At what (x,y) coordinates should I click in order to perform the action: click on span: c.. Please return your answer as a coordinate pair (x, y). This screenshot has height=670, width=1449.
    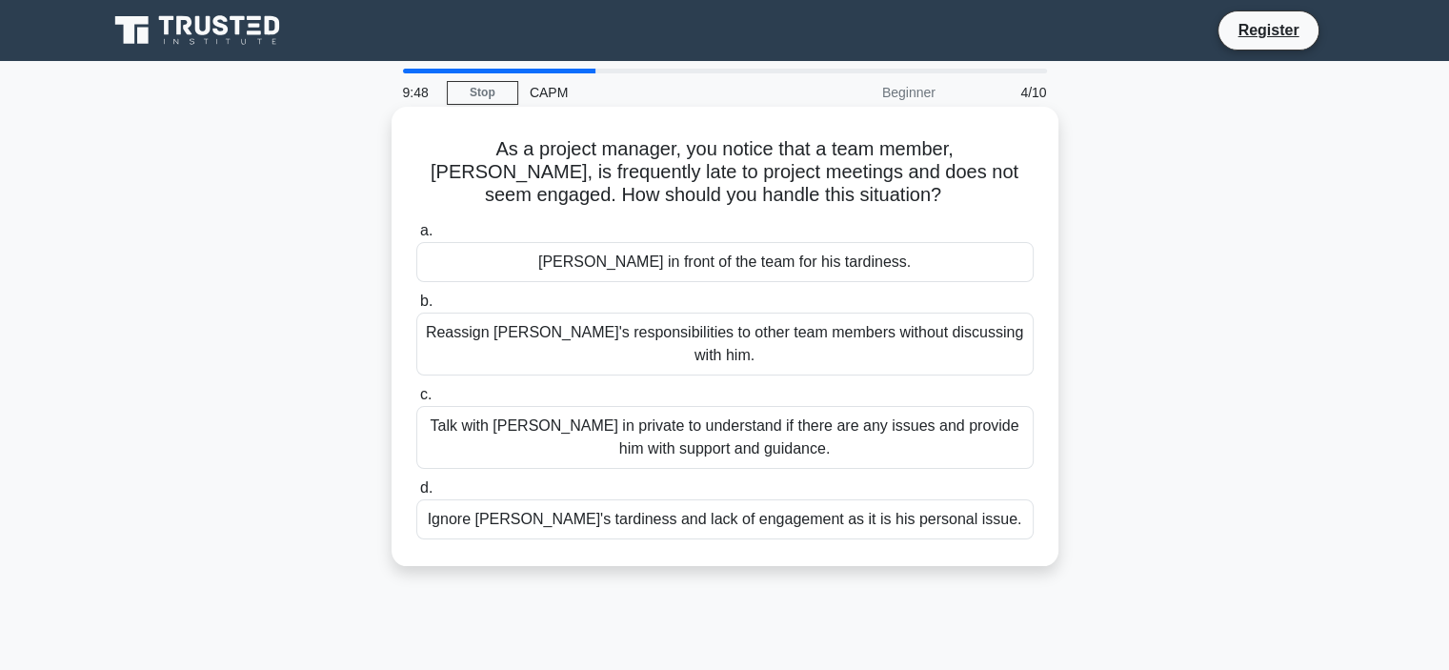
    Looking at the image, I should click on (426, 394).